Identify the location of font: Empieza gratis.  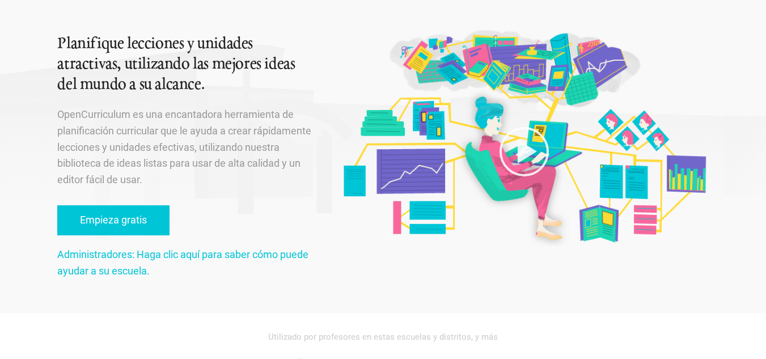
(113, 219).